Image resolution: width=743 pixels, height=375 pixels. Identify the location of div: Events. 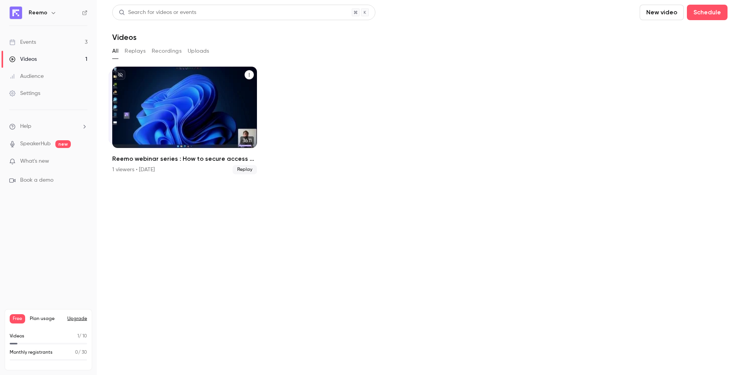
(22, 42).